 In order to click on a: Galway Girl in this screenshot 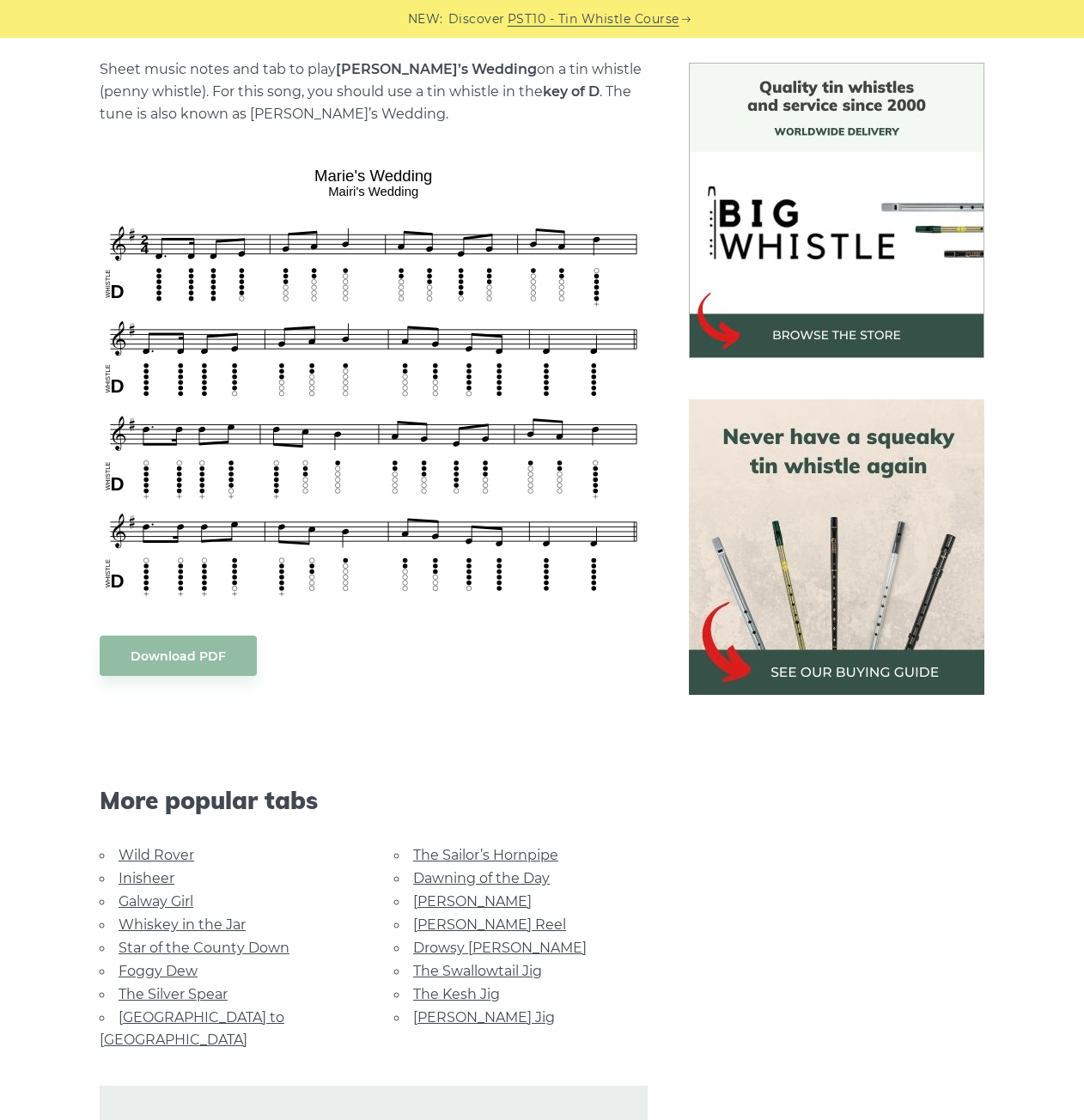, I will do `click(156, 902)`.